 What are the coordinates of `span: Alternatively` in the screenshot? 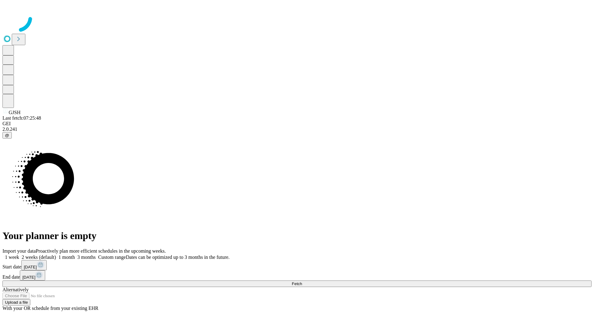 It's located at (15, 290).